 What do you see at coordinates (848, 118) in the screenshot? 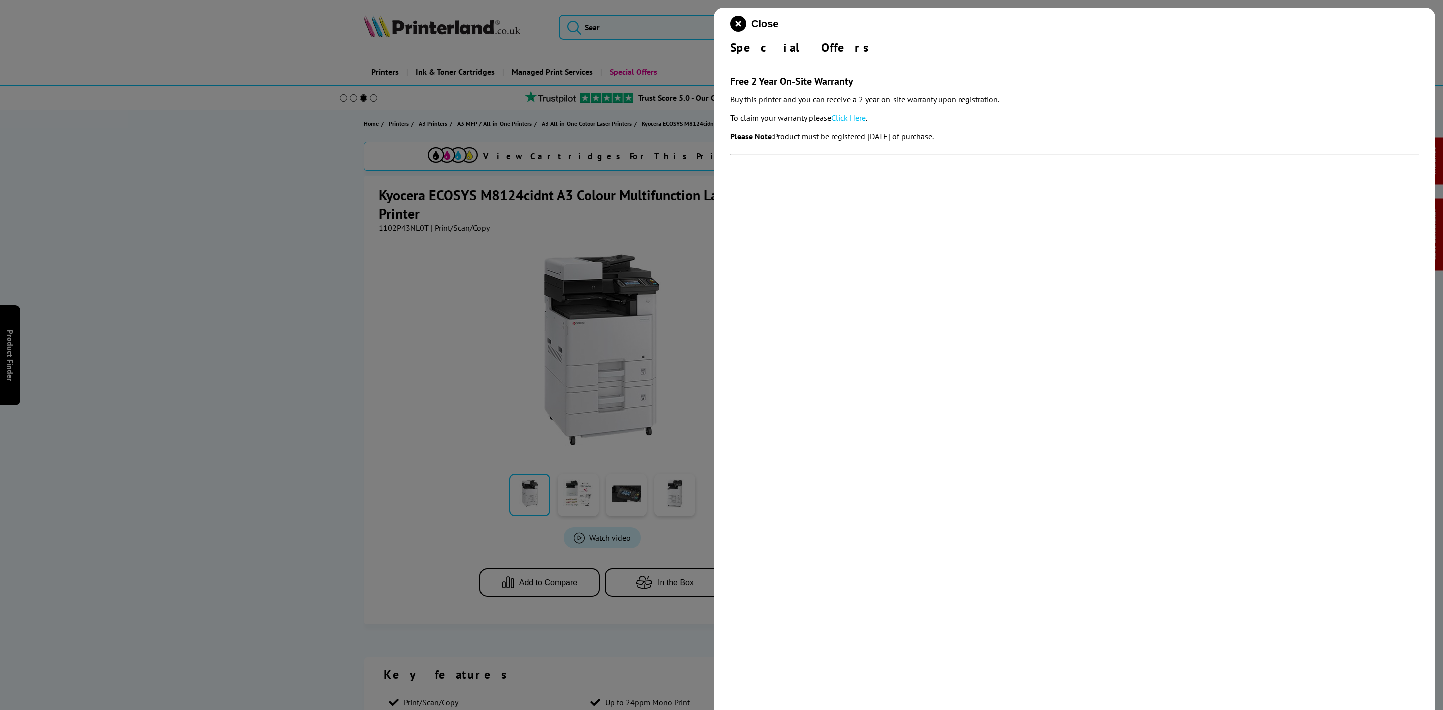
I see `a: Click Here` at bounding box center [848, 118].